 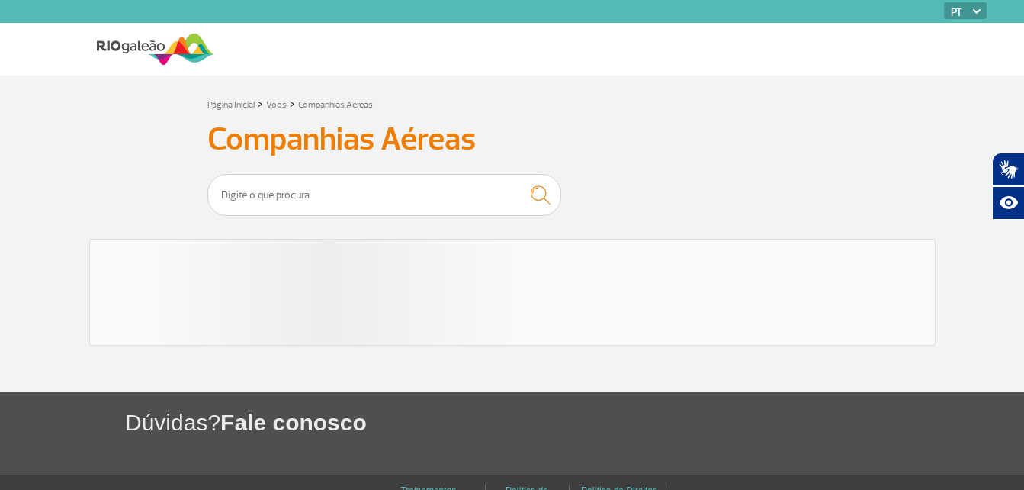 What do you see at coordinates (231, 104) in the screenshot?
I see `a: Página Inicial` at bounding box center [231, 104].